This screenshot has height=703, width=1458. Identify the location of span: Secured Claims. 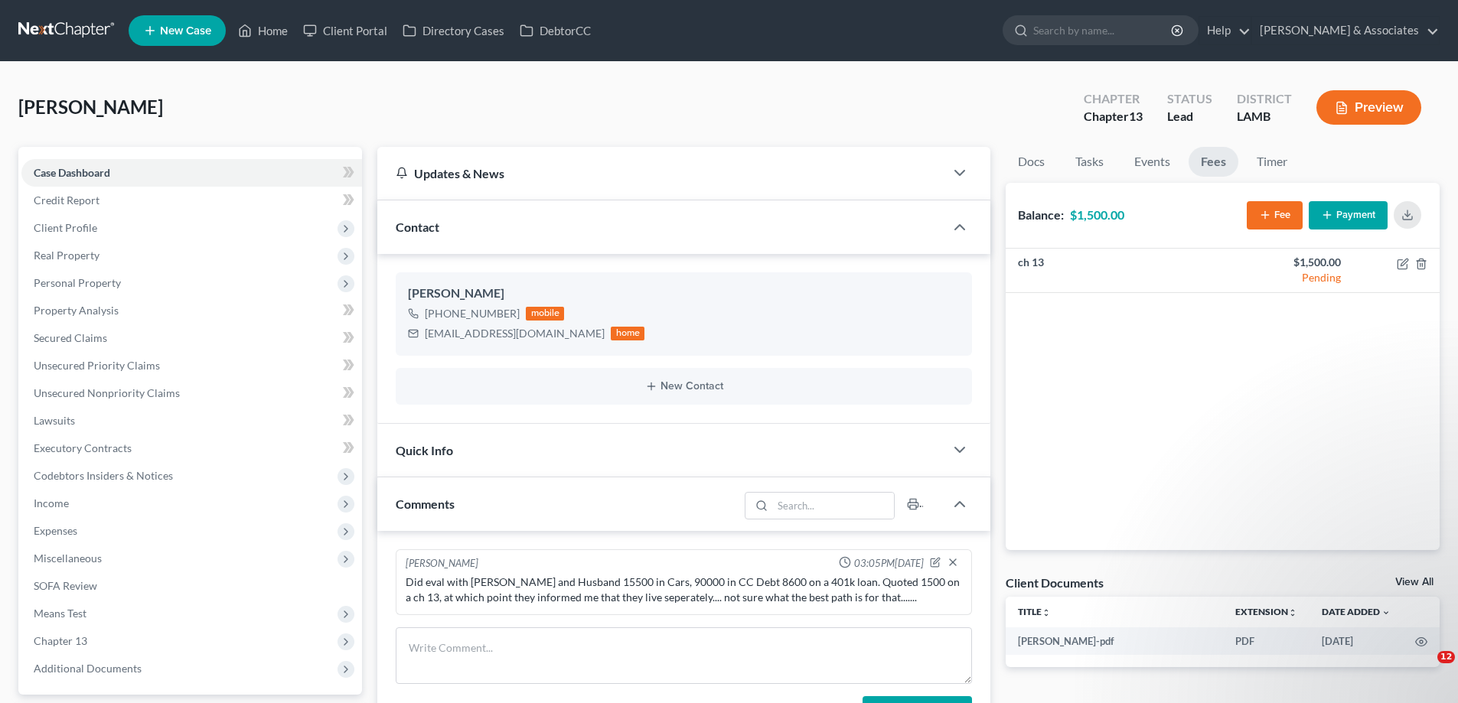
(70, 337).